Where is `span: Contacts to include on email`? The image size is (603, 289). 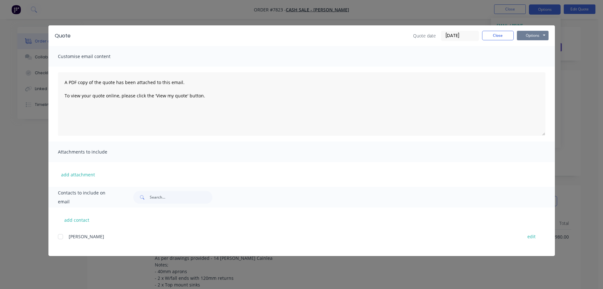 span: Contacts to include on email is located at coordinates (88, 197).